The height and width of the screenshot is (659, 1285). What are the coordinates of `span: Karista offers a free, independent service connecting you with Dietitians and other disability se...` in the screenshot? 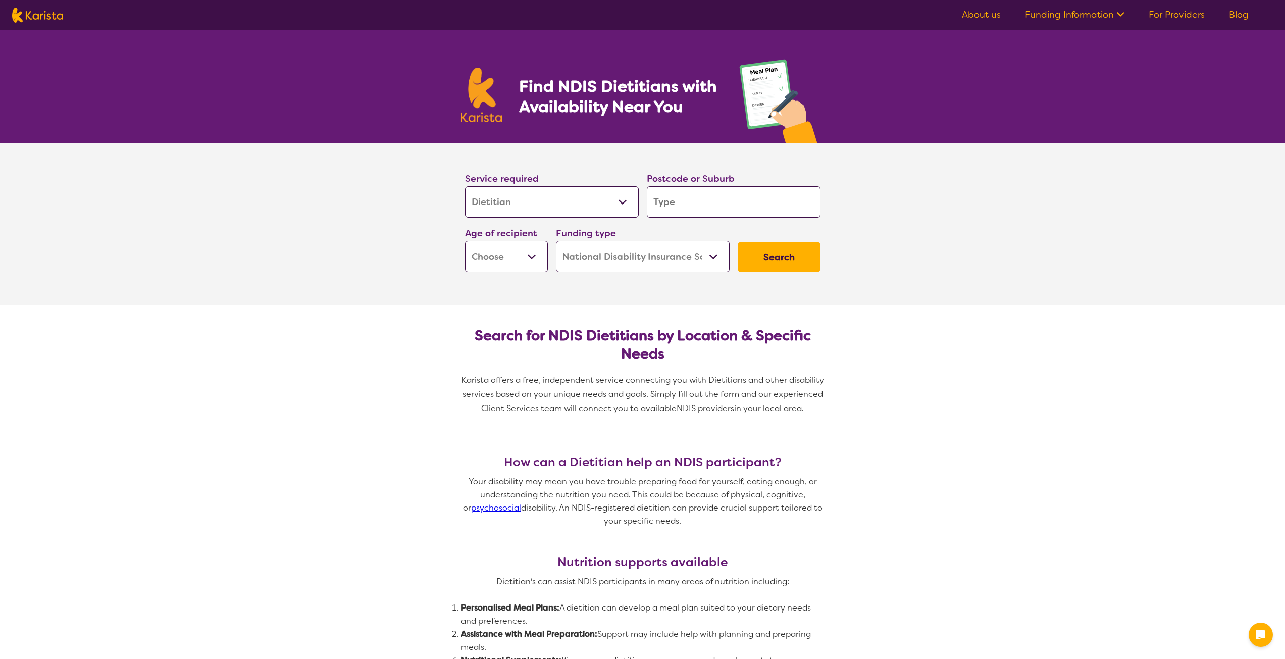 It's located at (644, 394).